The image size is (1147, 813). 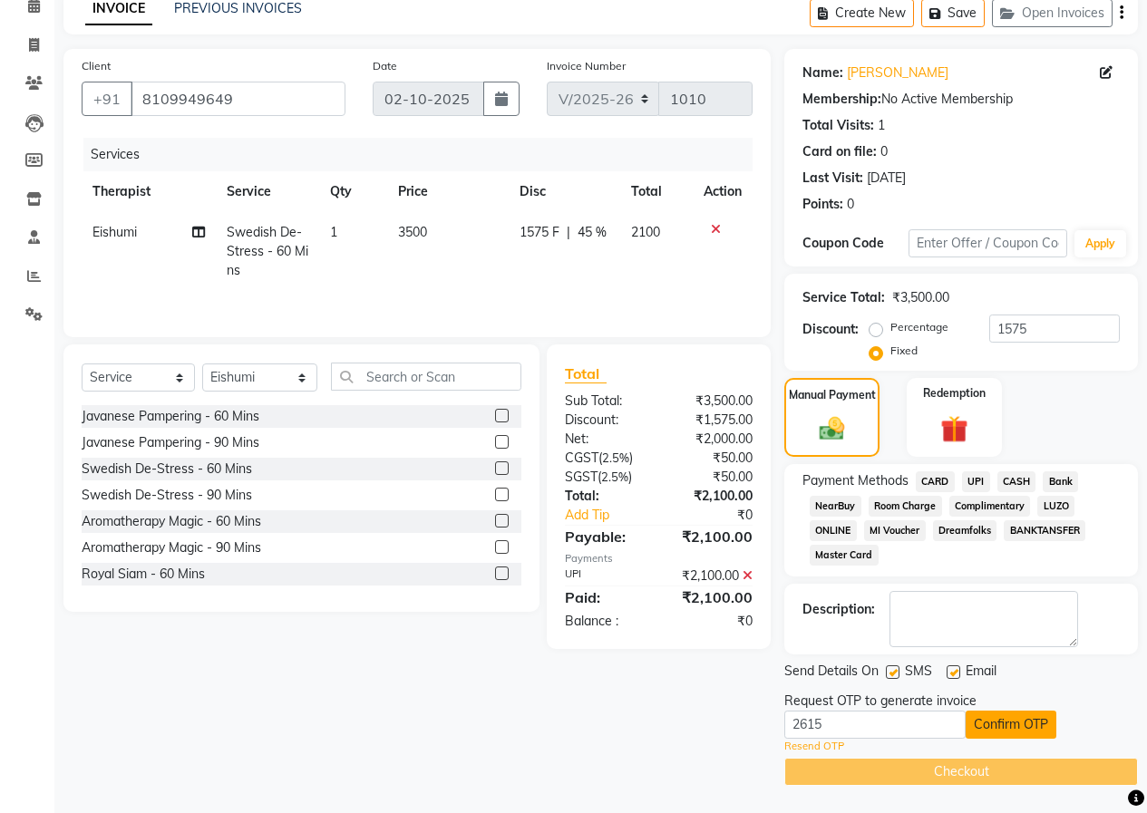 What do you see at coordinates (851, 204) in the screenshot?
I see `div: 0` at bounding box center [851, 204].